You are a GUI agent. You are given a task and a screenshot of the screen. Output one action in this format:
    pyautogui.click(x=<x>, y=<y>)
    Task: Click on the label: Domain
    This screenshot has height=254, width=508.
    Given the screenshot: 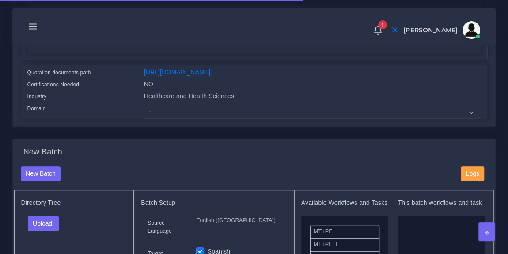 What is the action you would take?
    pyautogui.click(x=37, y=108)
    